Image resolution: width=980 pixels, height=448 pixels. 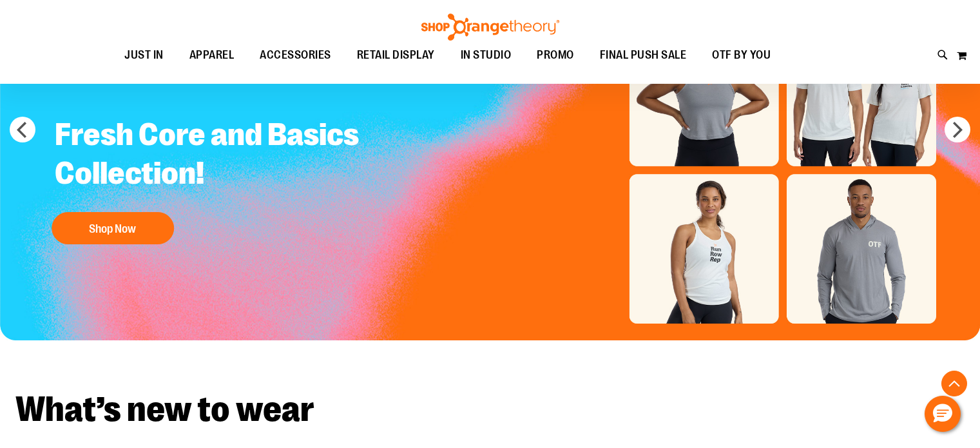 I want to click on a: OTF BY YOU, so click(x=741, y=55).